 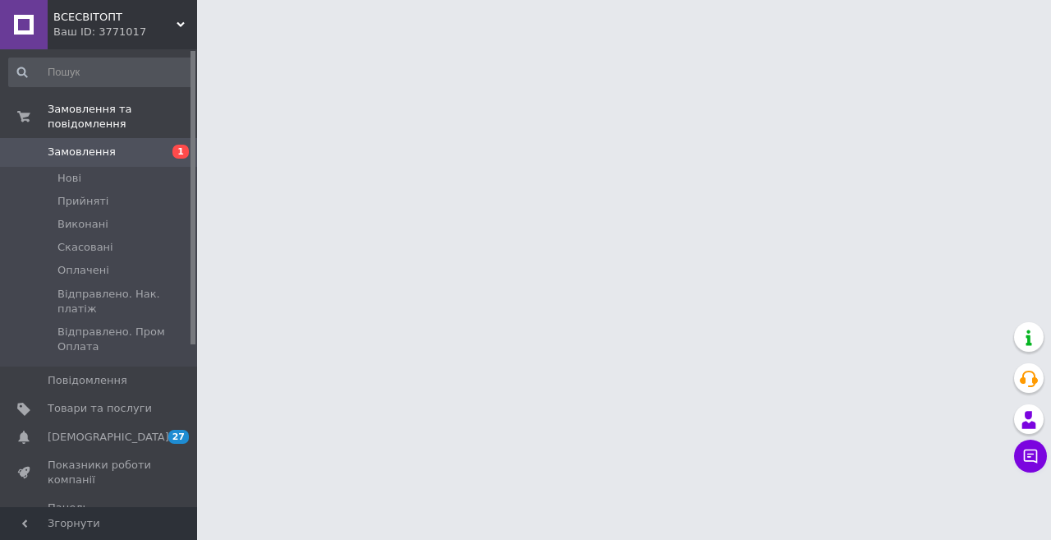 What do you see at coordinates (181, 151) in the screenshot?
I see `span: 1` at bounding box center [181, 151].